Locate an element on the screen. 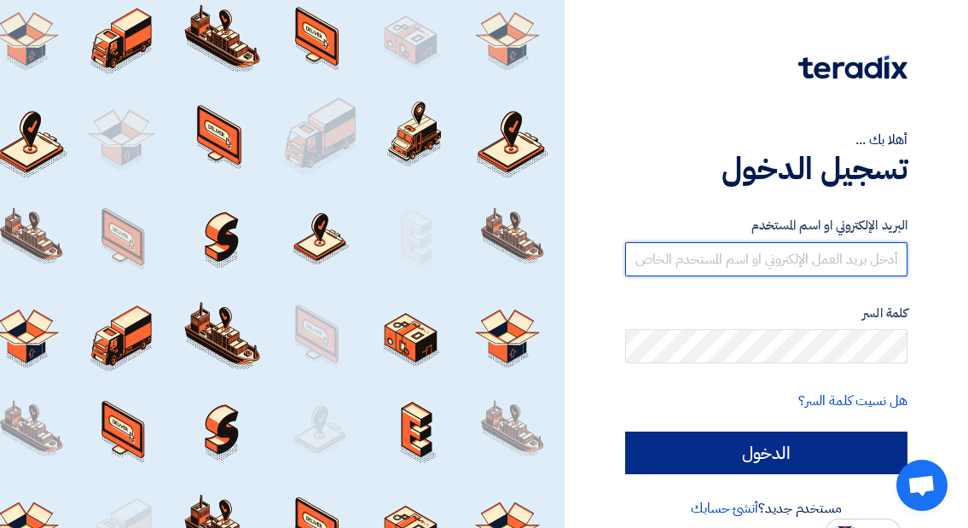 The width and height of the screenshot is (968, 528). a: هل نسيت كلمة السر؟ is located at coordinates (853, 401).